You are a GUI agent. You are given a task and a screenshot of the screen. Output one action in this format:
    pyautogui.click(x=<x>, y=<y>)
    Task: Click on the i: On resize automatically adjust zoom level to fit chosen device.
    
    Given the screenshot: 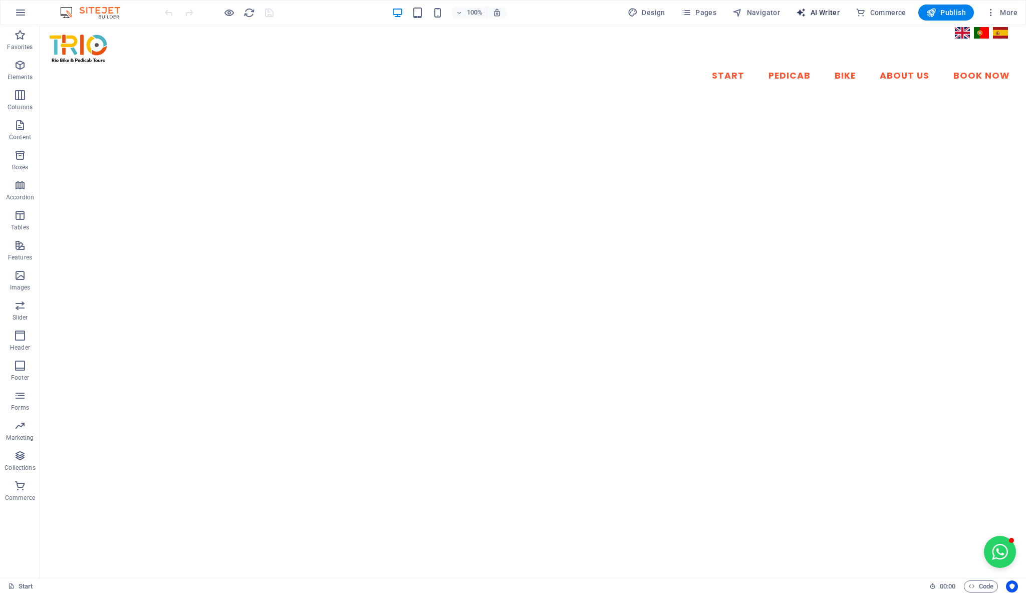 What is the action you would take?
    pyautogui.click(x=497, y=13)
    